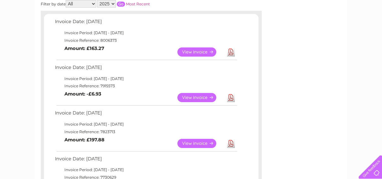 The width and height of the screenshot is (382, 179). What do you see at coordinates (285, 7) in the screenshot?
I see `span: 0333 014 3131` at bounding box center [285, 7].